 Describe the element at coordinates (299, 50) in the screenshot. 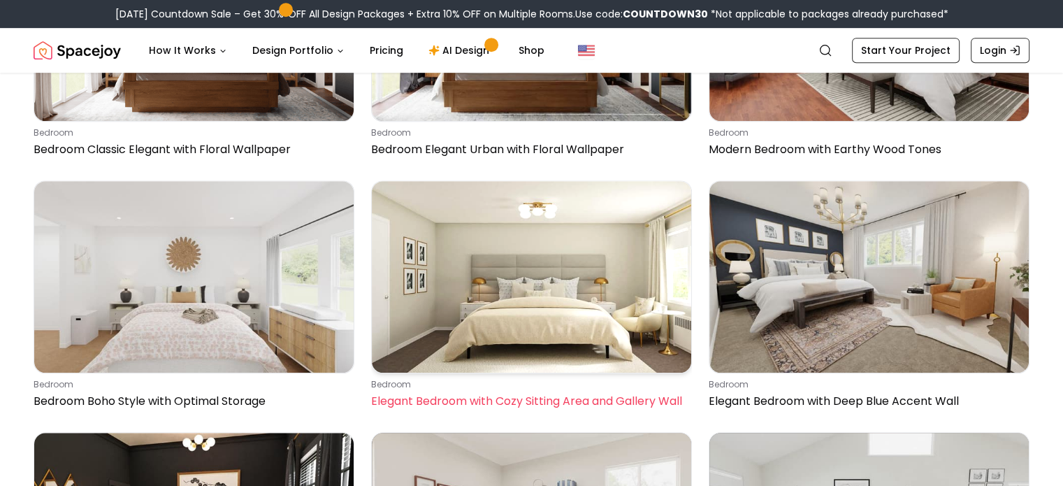

I see `button: Design Portfolio` at that location.